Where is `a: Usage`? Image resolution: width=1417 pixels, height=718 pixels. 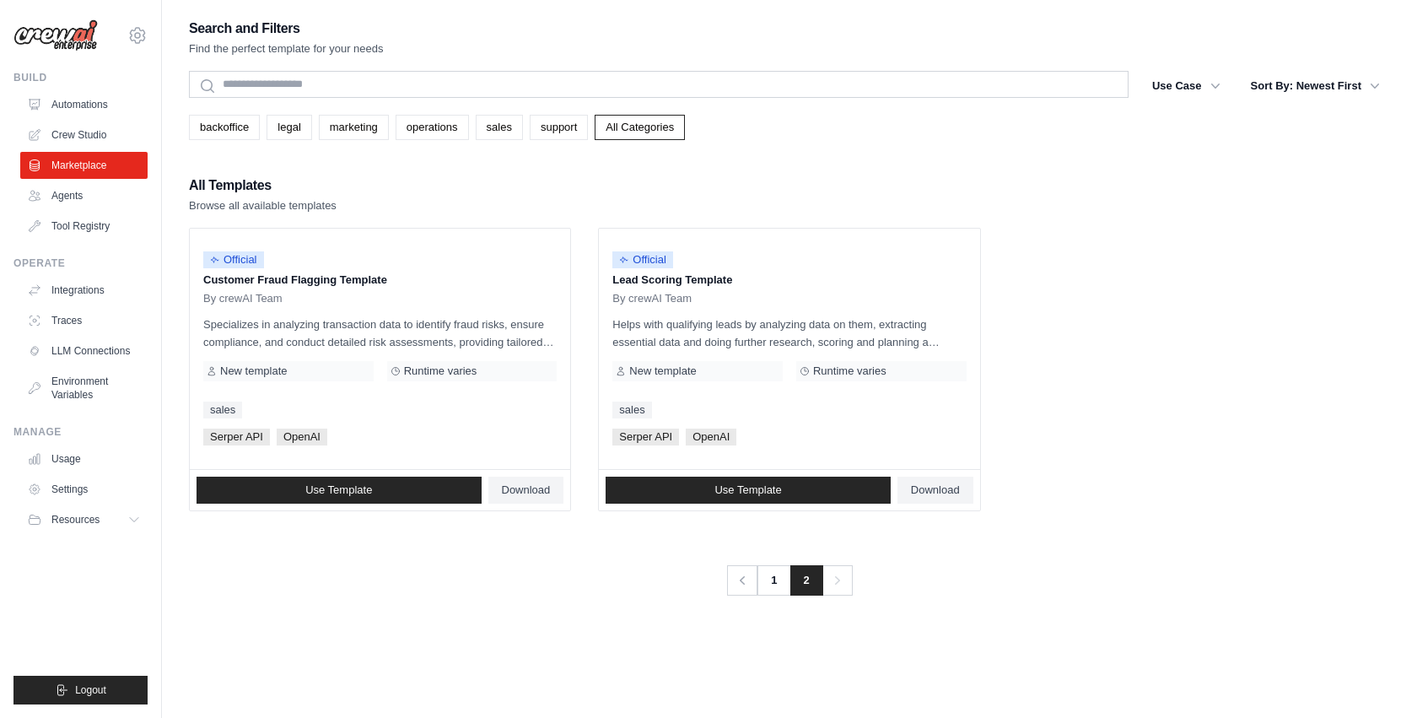 a: Usage is located at coordinates (83, 459).